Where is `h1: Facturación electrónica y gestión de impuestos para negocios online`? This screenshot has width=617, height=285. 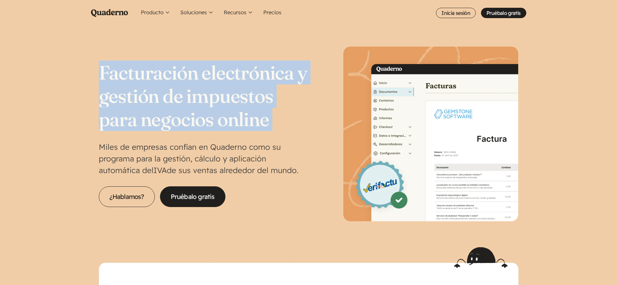 h1: Facturación electrónica y gestión de impuestos para negocios online is located at coordinates (204, 96).